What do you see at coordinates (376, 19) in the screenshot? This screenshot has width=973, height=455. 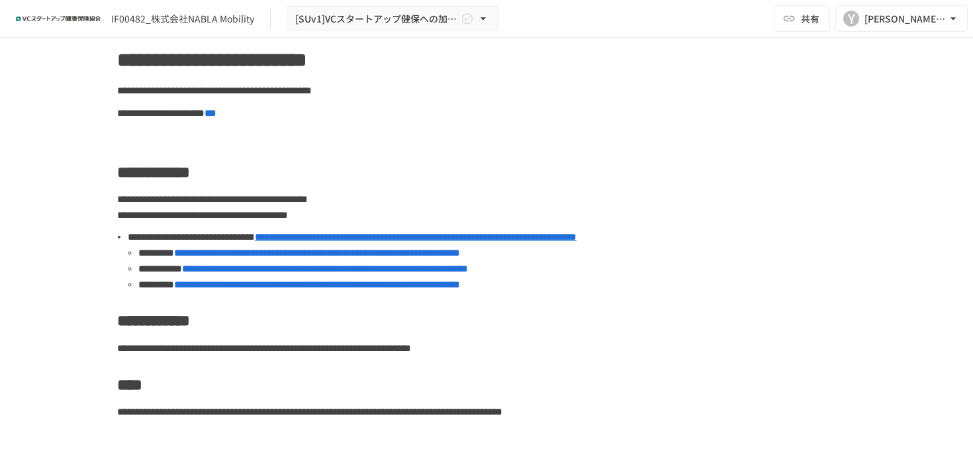 I see `span: [SUv1]VCスタートアップ健保への加入申請手続き` at bounding box center [376, 19].